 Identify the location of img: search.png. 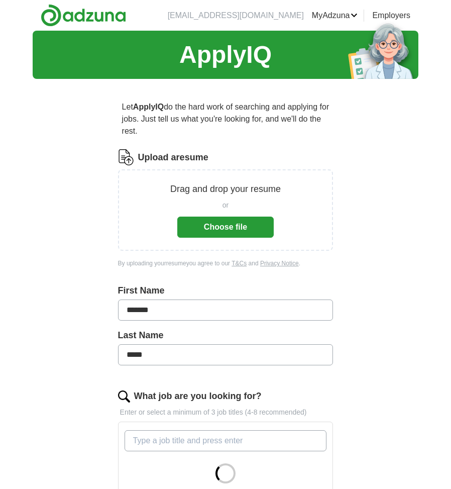
(124, 397).